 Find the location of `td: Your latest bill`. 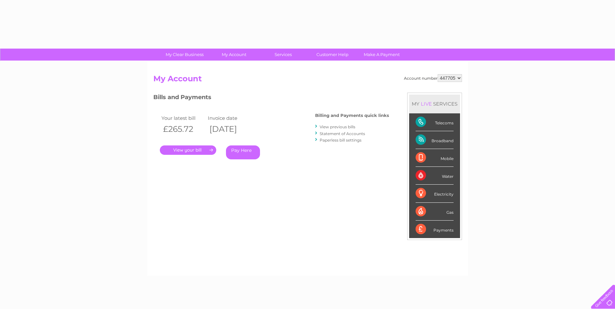

td: Your latest bill is located at coordinates (183, 118).